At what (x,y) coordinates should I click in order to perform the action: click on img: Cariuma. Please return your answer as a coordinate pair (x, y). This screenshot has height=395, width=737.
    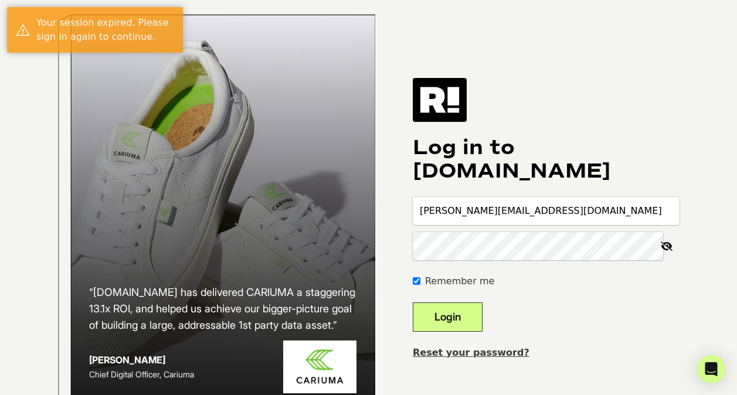
    Looking at the image, I should click on (320, 367).